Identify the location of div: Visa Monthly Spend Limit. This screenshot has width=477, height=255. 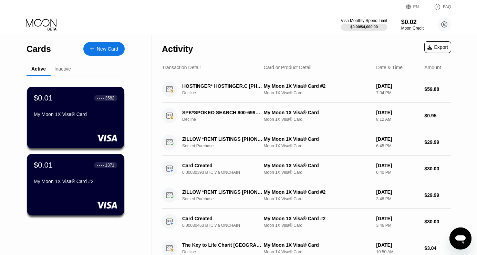
(364, 21).